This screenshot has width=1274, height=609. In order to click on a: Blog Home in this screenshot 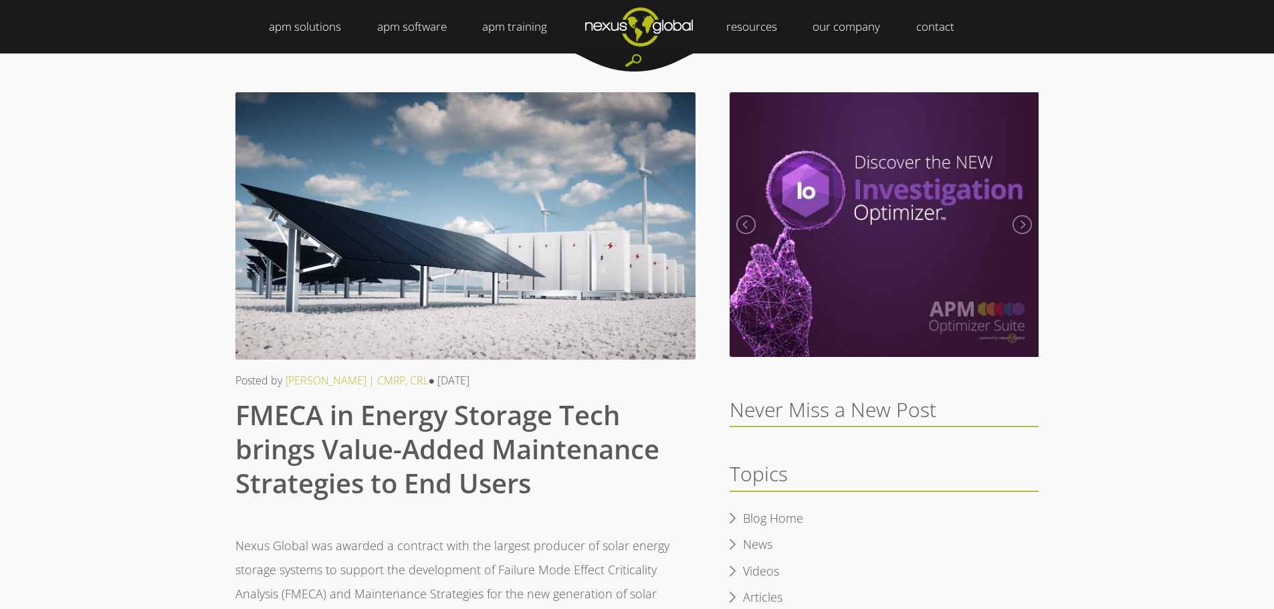, I will do `click(773, 519)`.